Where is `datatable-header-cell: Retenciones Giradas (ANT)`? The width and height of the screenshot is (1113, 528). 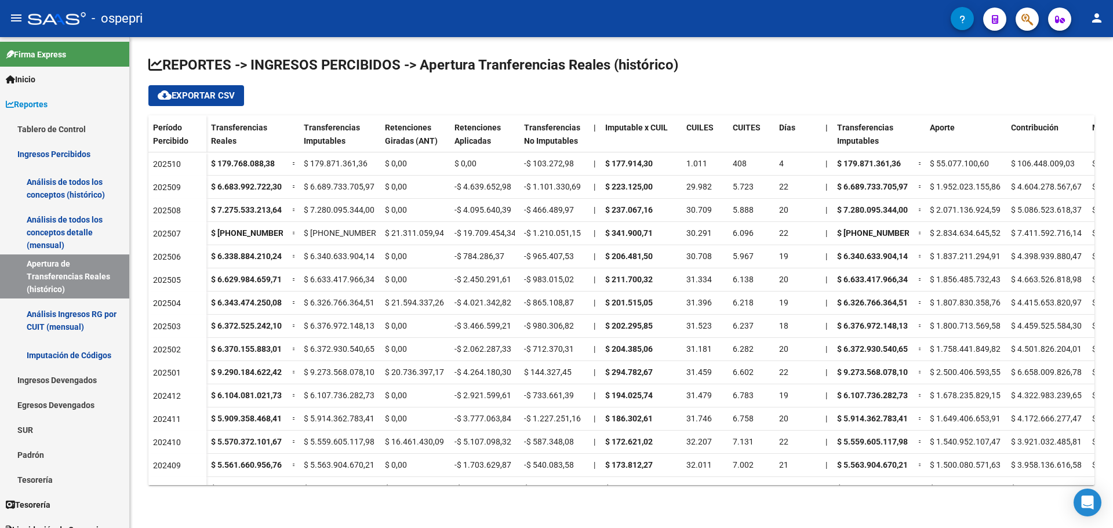 datatable-header-cell: Retenciones Giradas (ANT) is located at coordinates (415, 140).